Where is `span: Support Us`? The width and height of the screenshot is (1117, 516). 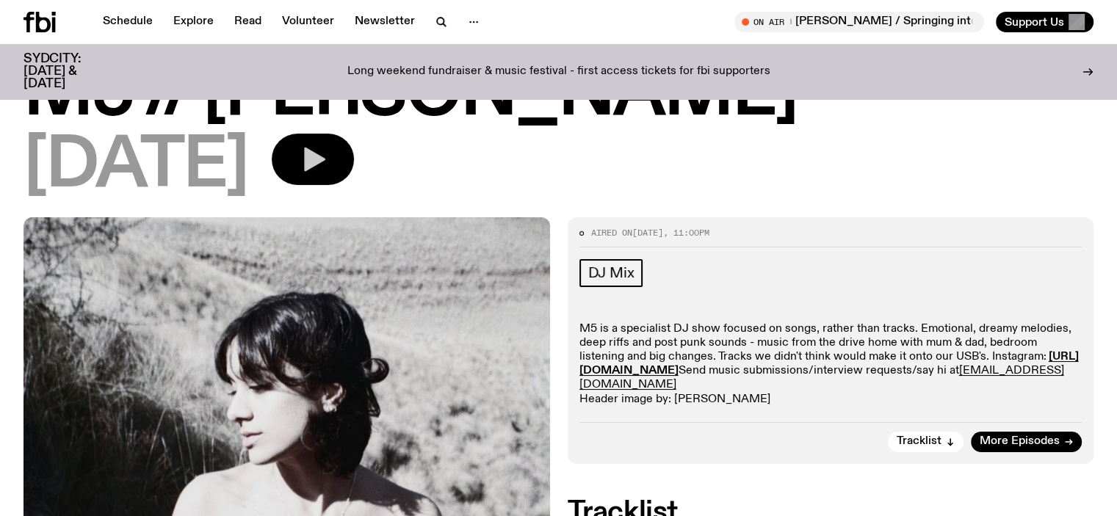 span: Support Us is located at coordinates (1034, 22).